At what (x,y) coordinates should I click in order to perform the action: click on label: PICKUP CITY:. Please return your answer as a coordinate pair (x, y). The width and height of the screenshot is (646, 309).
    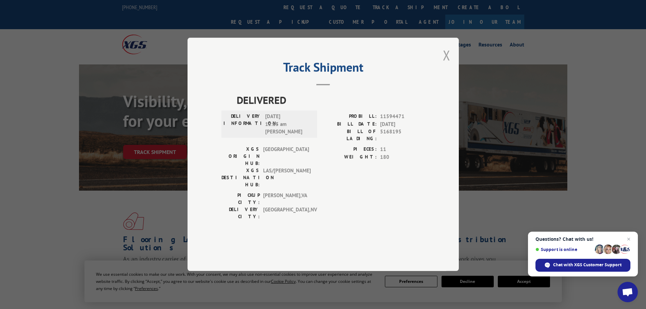
    Looking at the image, I should click on (241, 199).